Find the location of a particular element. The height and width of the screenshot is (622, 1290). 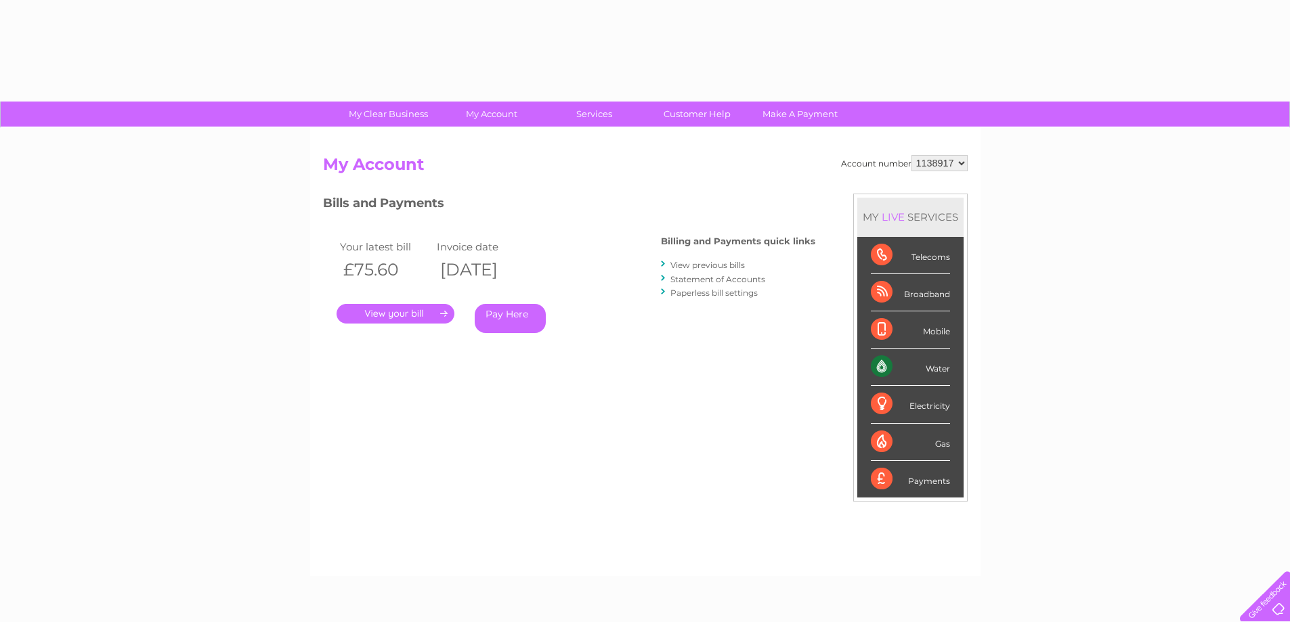

h2: My Account is located at coordinates (645, 168).